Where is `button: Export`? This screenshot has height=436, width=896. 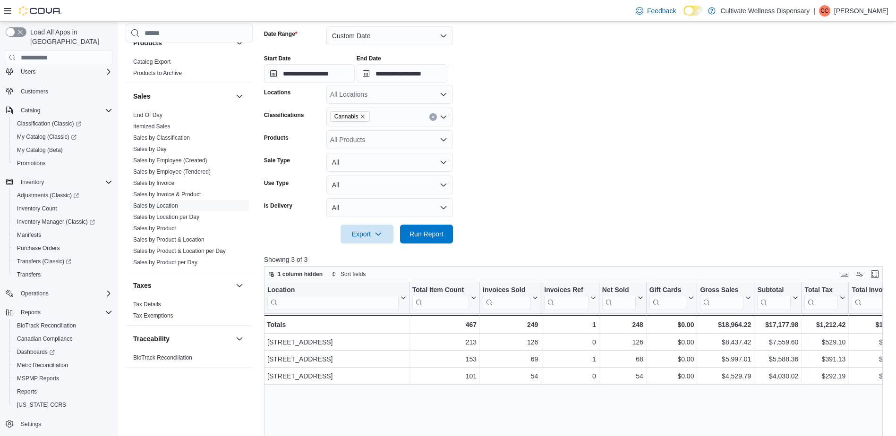 button: Export is located at coordinates (367, 234).